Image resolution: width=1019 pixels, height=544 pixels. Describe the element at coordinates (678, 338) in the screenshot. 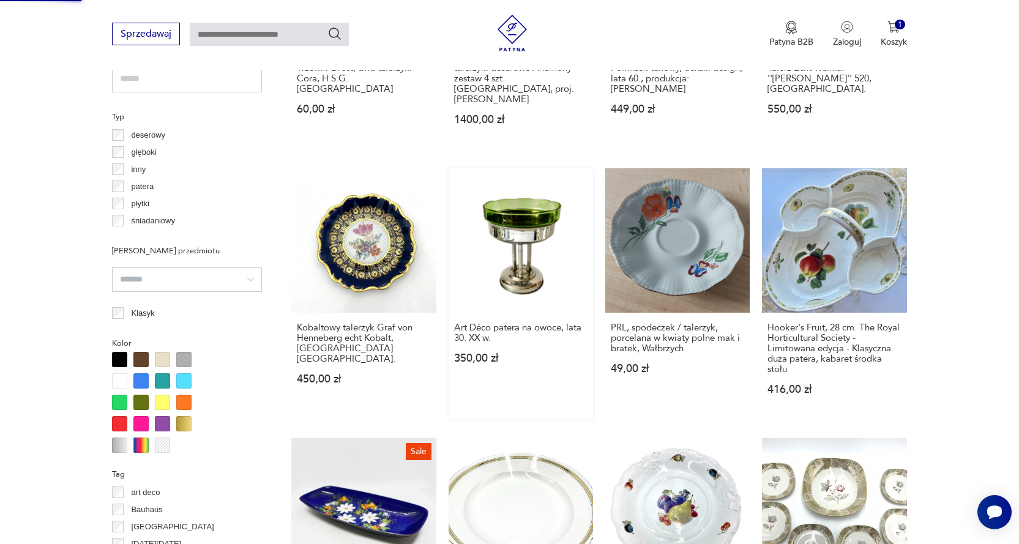

I see `h3: PRL, spodeczek / talerzyk, porcelana w kwiaty polne mak i bratek, Wałbrzych` at that location.